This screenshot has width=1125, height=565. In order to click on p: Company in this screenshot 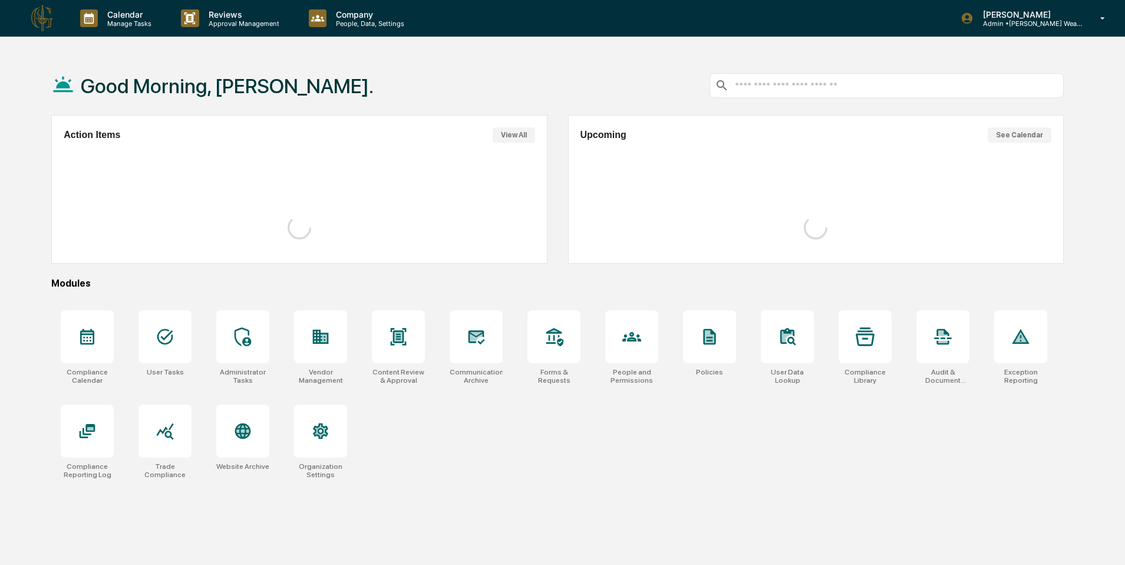, I will do `click(368, 14)`.